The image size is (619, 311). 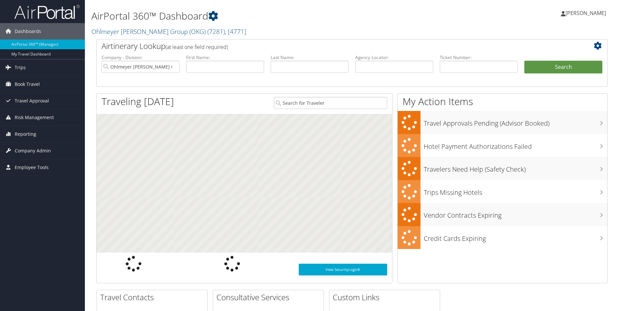 What do you see at coordinates (27, 84) in the screenshot?
I see `span: Book Travel` at bounding box center [27, 84].